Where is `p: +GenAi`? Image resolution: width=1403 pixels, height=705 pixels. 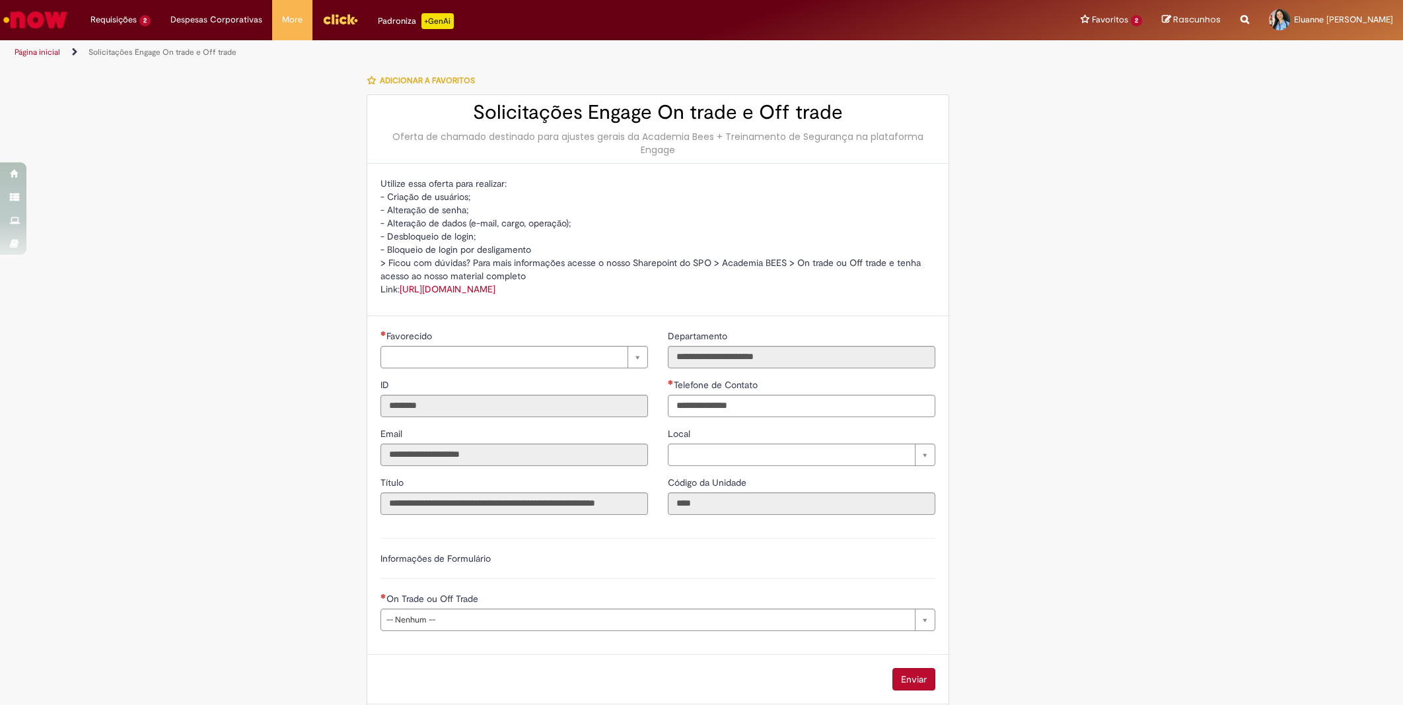 p: +GenAi is located at coordinates (437, 21).